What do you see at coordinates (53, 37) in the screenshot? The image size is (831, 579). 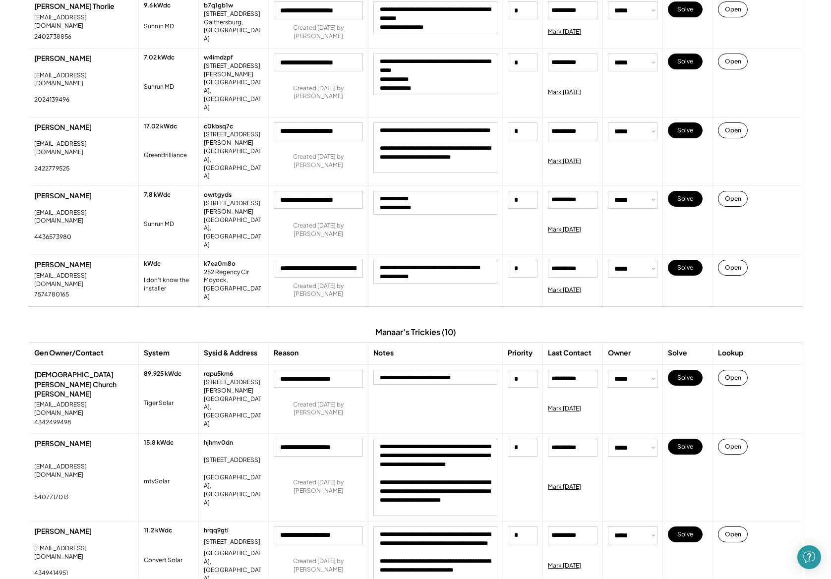 I see `div: 2402738856` at bounding box center [53, 37].